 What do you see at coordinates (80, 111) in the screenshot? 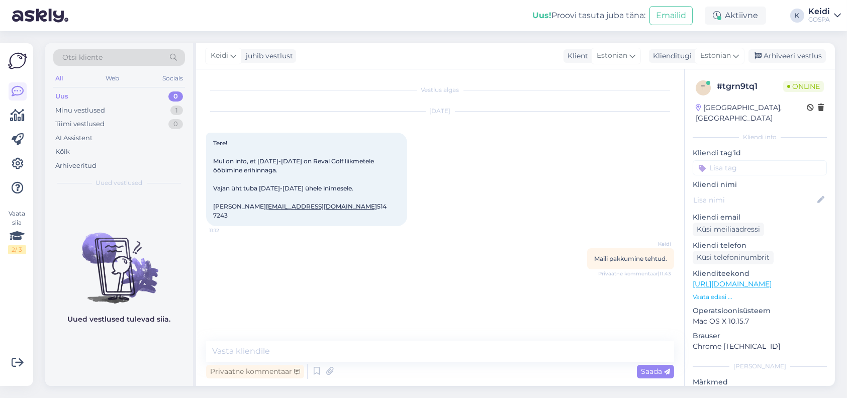
I see `div: Minu vestlused` at bounding box center [80, 111].